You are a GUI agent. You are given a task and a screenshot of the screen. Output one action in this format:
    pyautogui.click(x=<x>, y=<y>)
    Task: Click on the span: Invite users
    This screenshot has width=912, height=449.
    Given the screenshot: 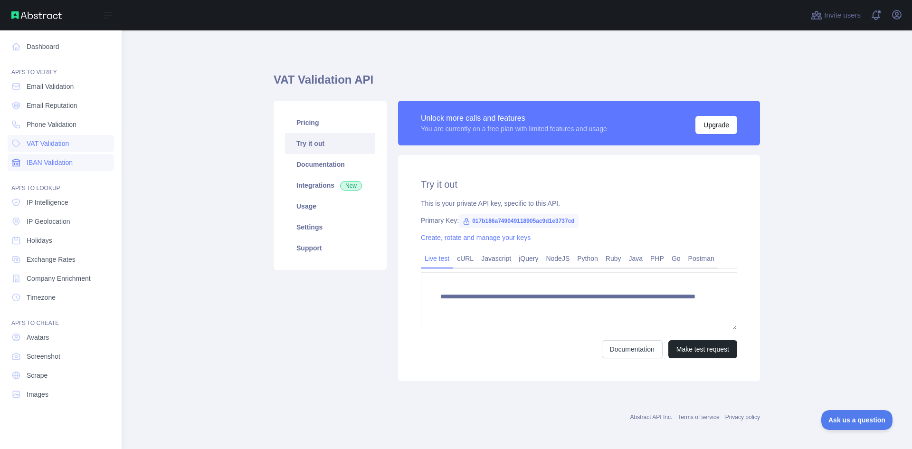 What is the action you would take?
    pyautogui.click(x=842, y=15)
    